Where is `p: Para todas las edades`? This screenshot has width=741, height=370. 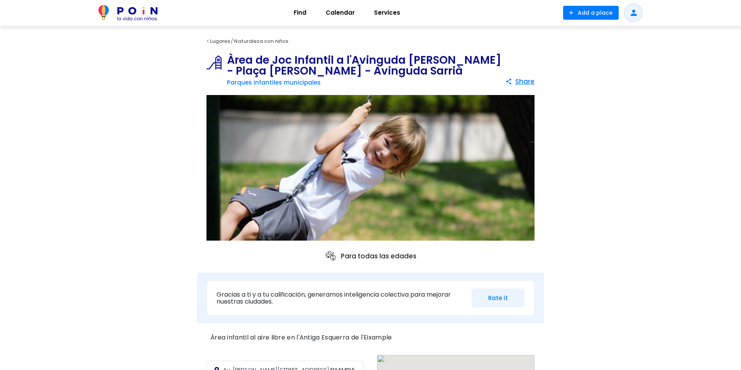
p: Para todas las edades is located at coordinates (370, 256).